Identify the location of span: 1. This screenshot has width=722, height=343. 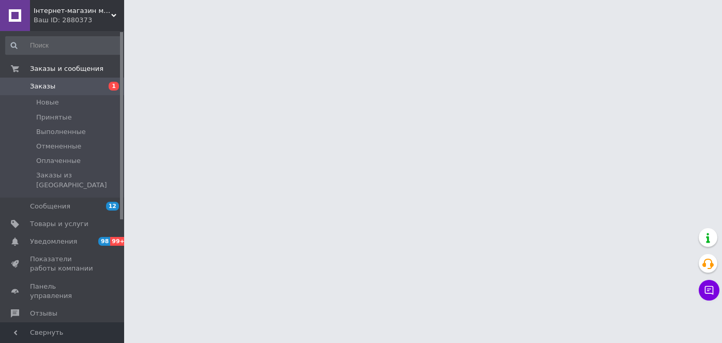
(114, 86).